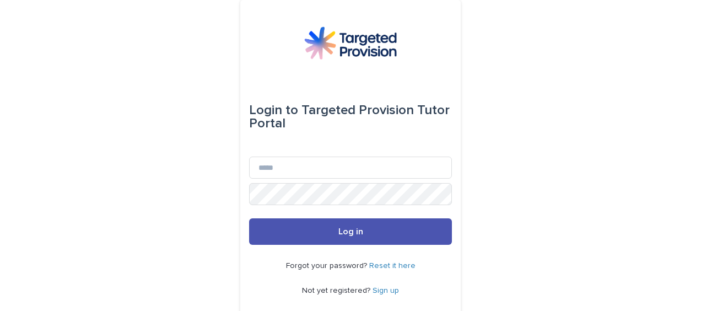 The image size is (701, 311). Describe the element at coordinates (327, 266) in the screenshot. I see `span: Forgot your password?` at that location.